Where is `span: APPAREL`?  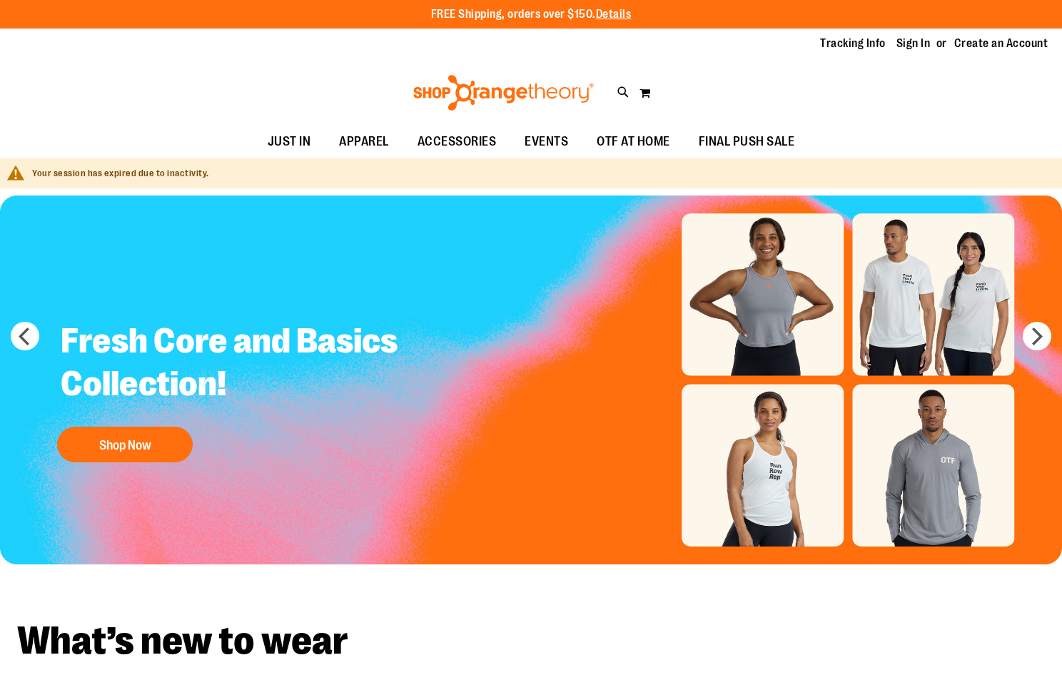
span: APPAREL is located at coordinates (364, 141).